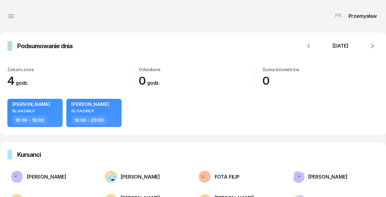 The height and width of the screenshot is (197, 386). I want to click on h3: Kursanci, so click(29, 155).